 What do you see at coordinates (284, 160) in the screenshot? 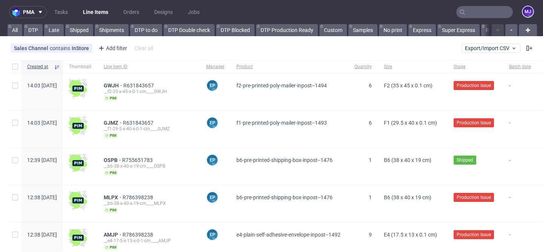
I see `span: b6-pre-printed-shipping-box-inpost--1476` at bounding box center [284, 160].